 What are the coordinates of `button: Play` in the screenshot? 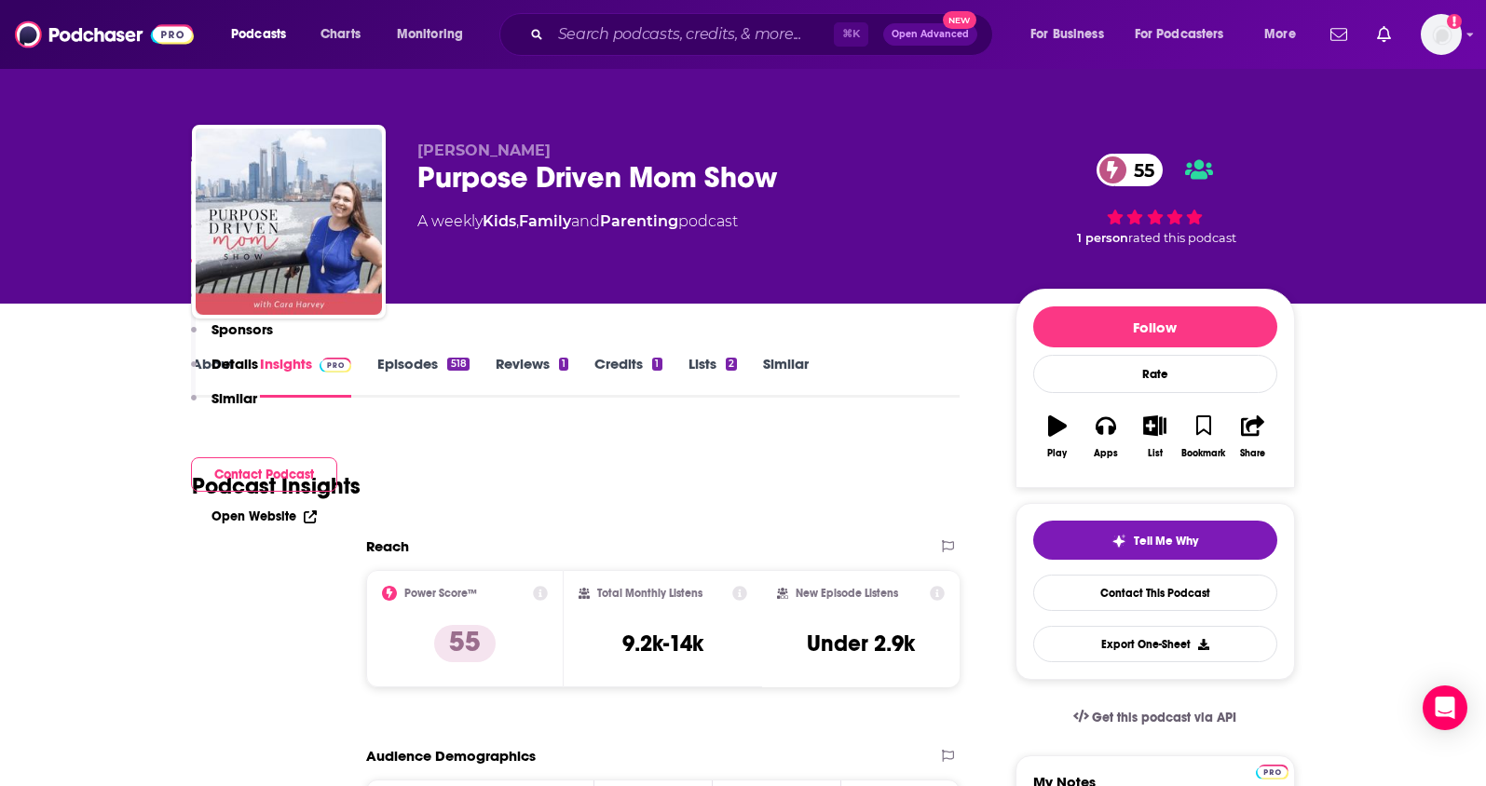 It's located at (1057, 437).